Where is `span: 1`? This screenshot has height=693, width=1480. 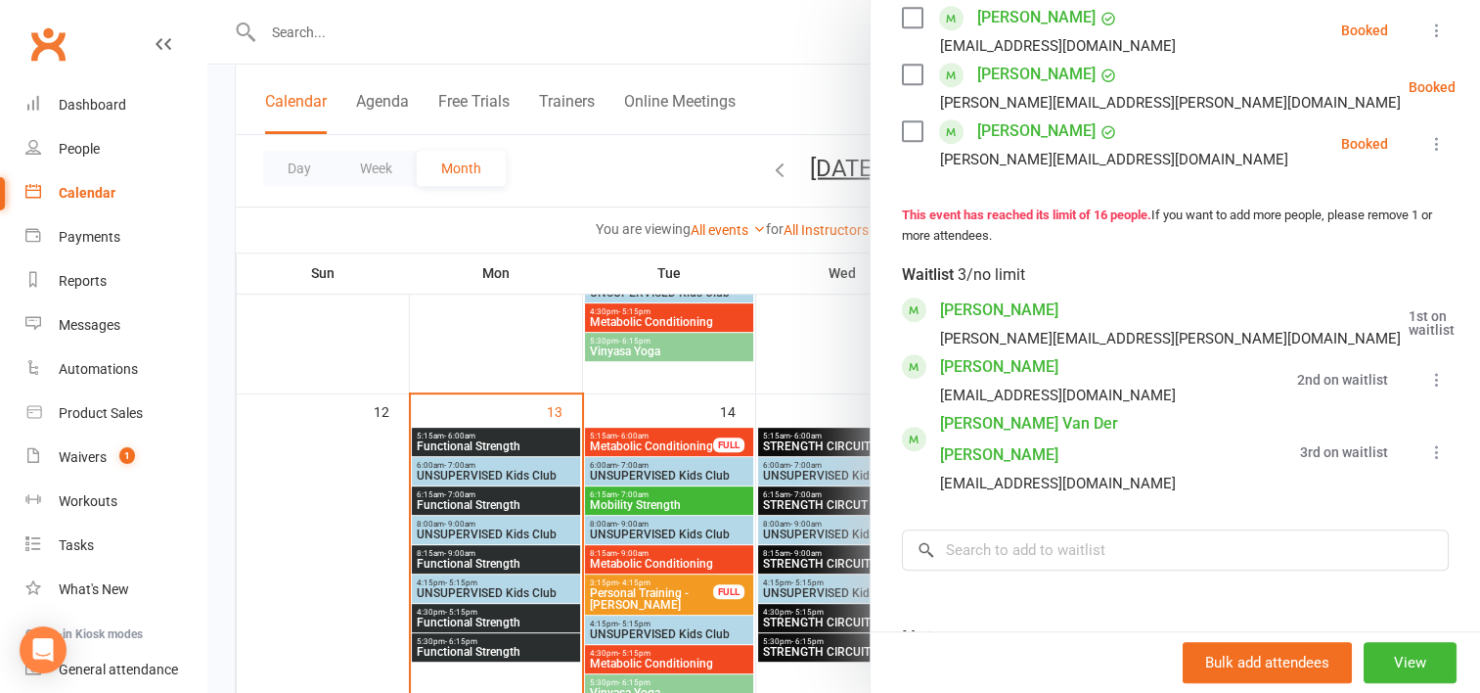
span: 1 is located at coordinates (127, 455).